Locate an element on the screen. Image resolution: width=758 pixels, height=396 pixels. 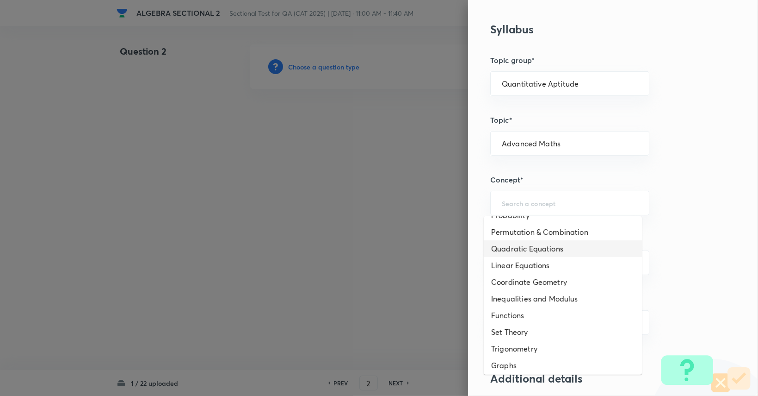
button: Close is located at coordinates (645, 203).